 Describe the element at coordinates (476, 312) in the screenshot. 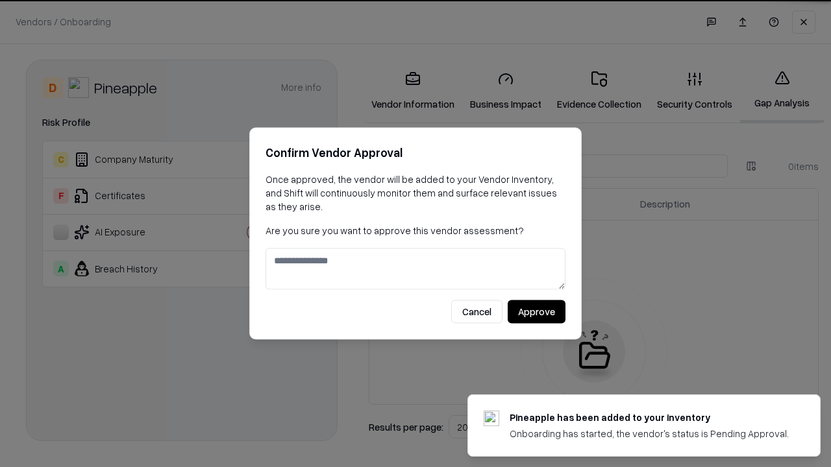

I see `button: Cancel` at that location.